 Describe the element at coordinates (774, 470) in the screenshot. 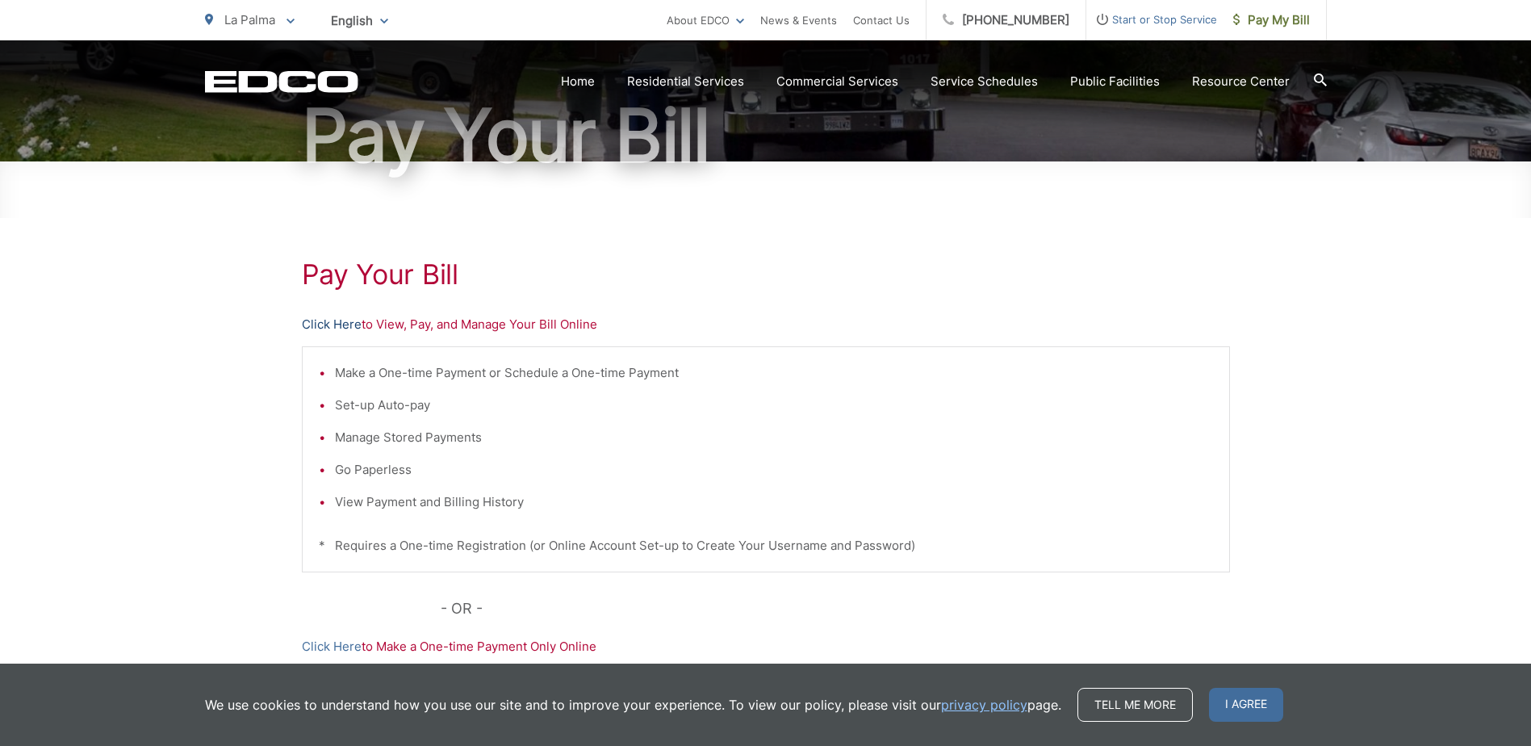

I see `li: Go Paperless` at that location.